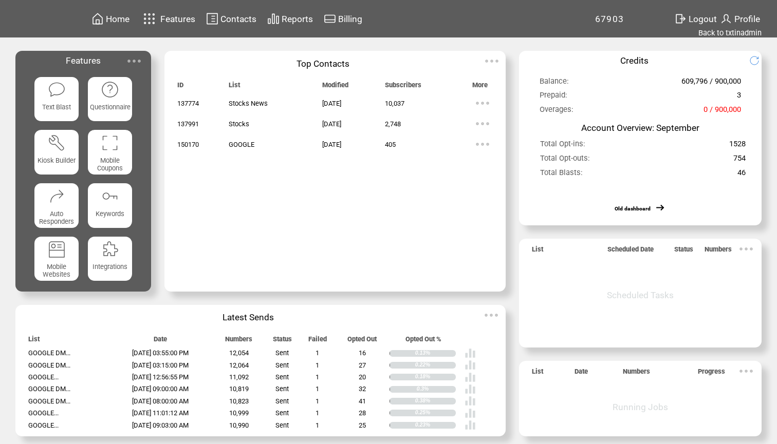  What do you see at coordinates (239, 413) in the screenshot?
I see `span: 10,999` at bounding box center [239, 413].